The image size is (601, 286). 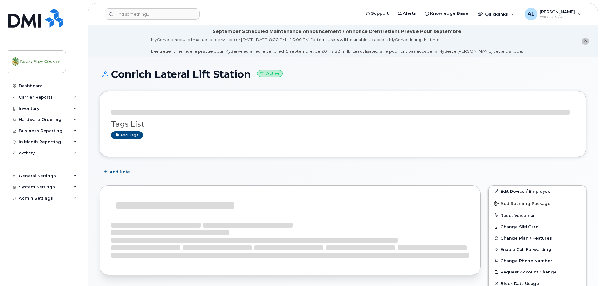 I want to click on a: Edit Device / Employee, so click(x=537, y=191).